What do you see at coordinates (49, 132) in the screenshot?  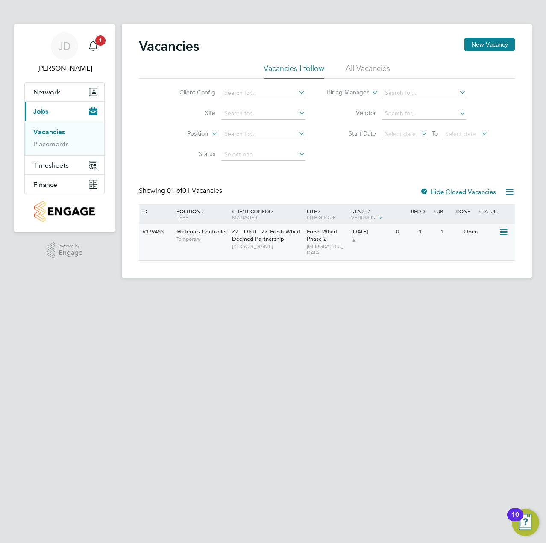 I see `a: Vacancies` at bounding box center [49, 132].